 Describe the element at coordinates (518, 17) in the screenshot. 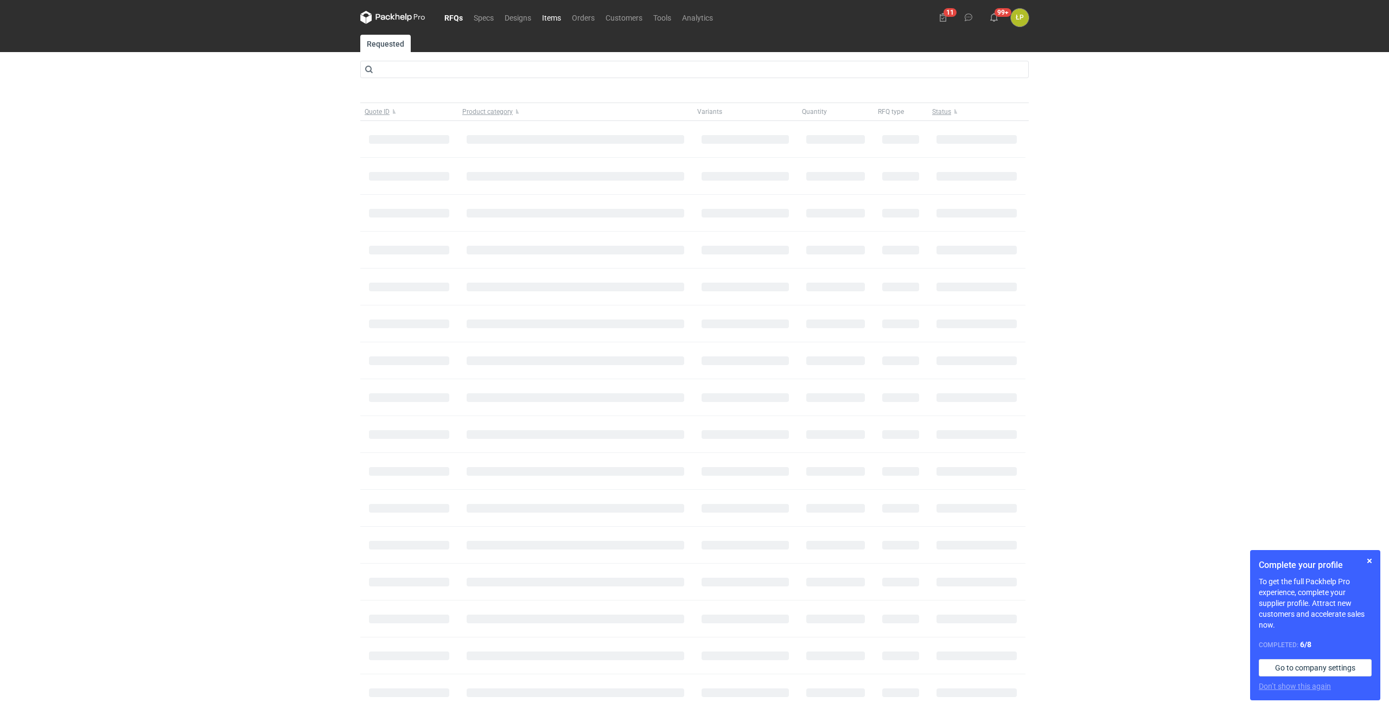

I see `a: Designs` at that location.